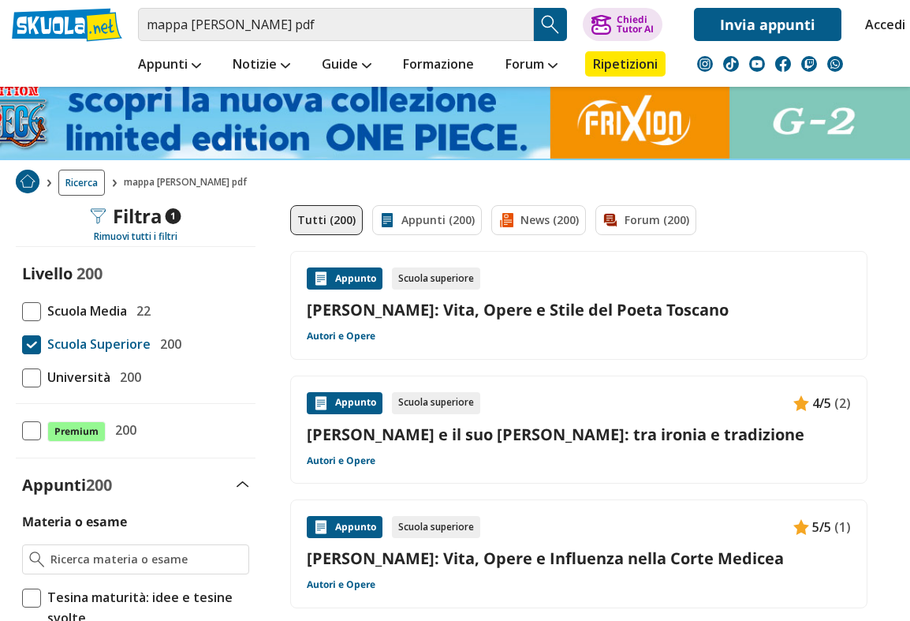 This screenshot has width=910, height=621. Describe the element at coordinates (36, 559) in the screenshot. I see `img: Ricerca materia o esame` at that location.